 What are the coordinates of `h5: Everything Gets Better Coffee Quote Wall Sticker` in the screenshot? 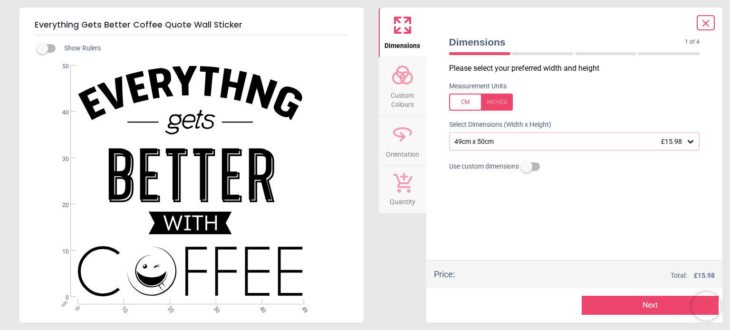 It's located at (192, 25).